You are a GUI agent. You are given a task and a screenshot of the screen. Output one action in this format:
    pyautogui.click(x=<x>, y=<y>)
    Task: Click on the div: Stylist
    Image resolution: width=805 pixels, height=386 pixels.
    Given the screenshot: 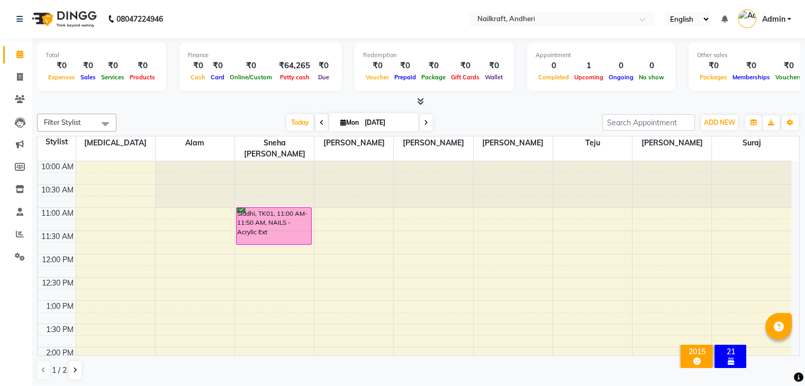 What is the action you would take?
    pyautogui.click(x=57, y=142)
    